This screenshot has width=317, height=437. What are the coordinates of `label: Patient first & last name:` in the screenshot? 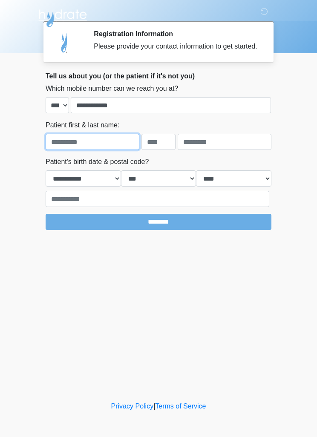 It's located at (82, 125).